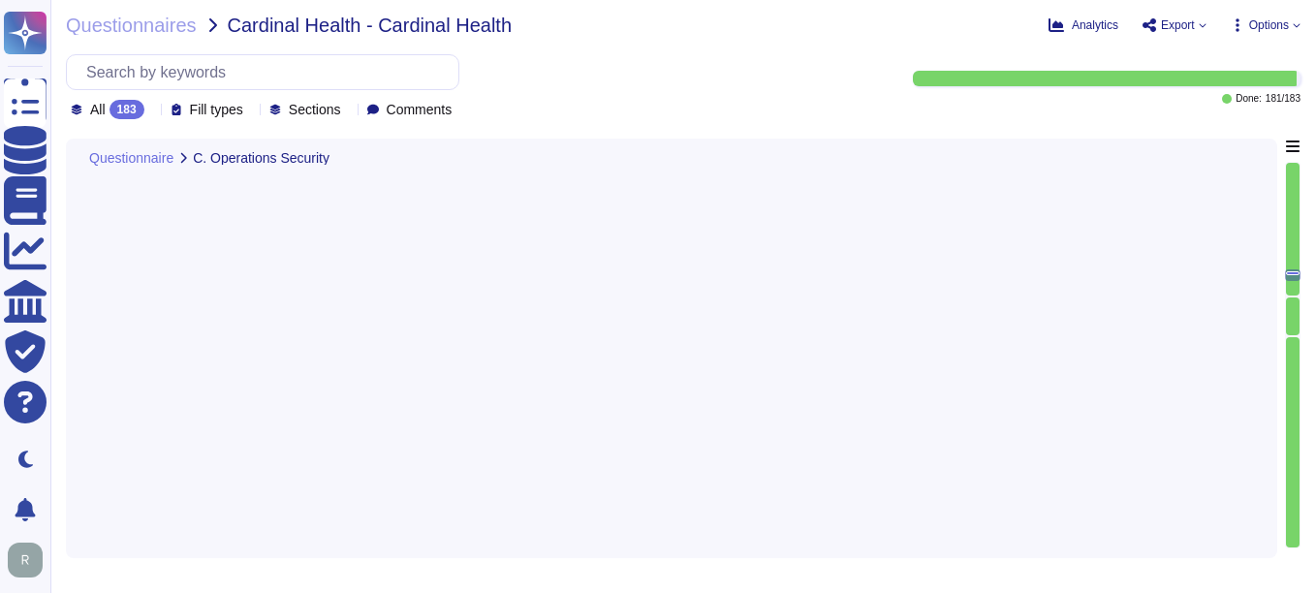  What do you see at coordinates (98, 110) in the screenshot?
I see `span: All` at bounding box center [98, 110].